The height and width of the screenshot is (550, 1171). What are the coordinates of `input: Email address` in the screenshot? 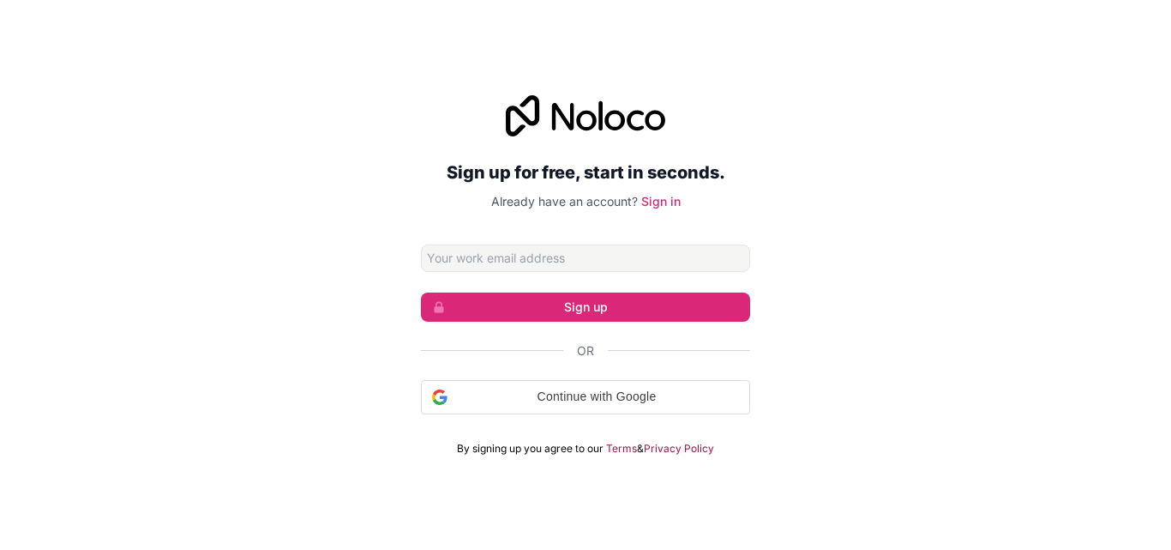 It's located at (586, 258).